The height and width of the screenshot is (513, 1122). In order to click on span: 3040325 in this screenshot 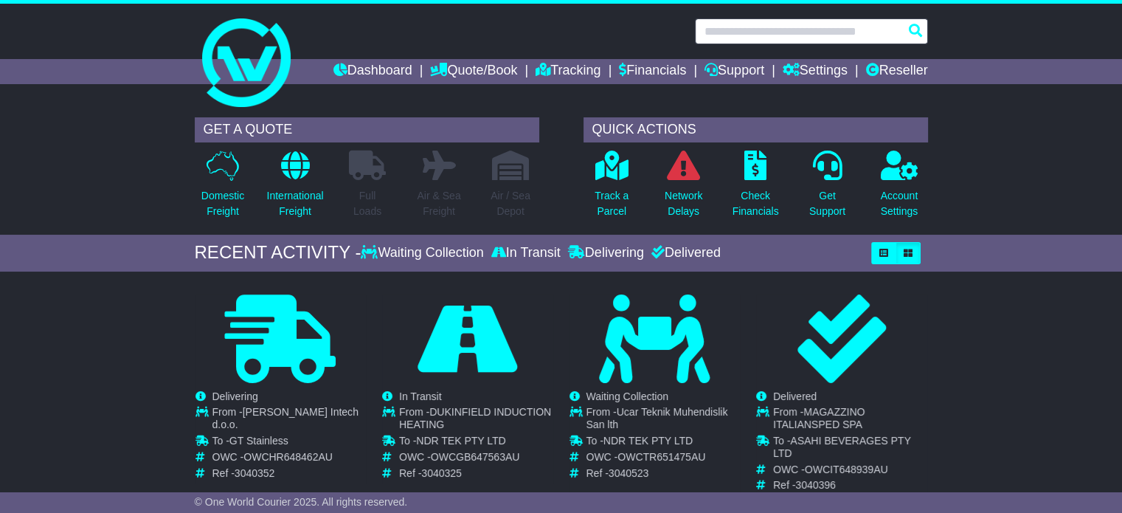, I will do `click(441, 473)`.